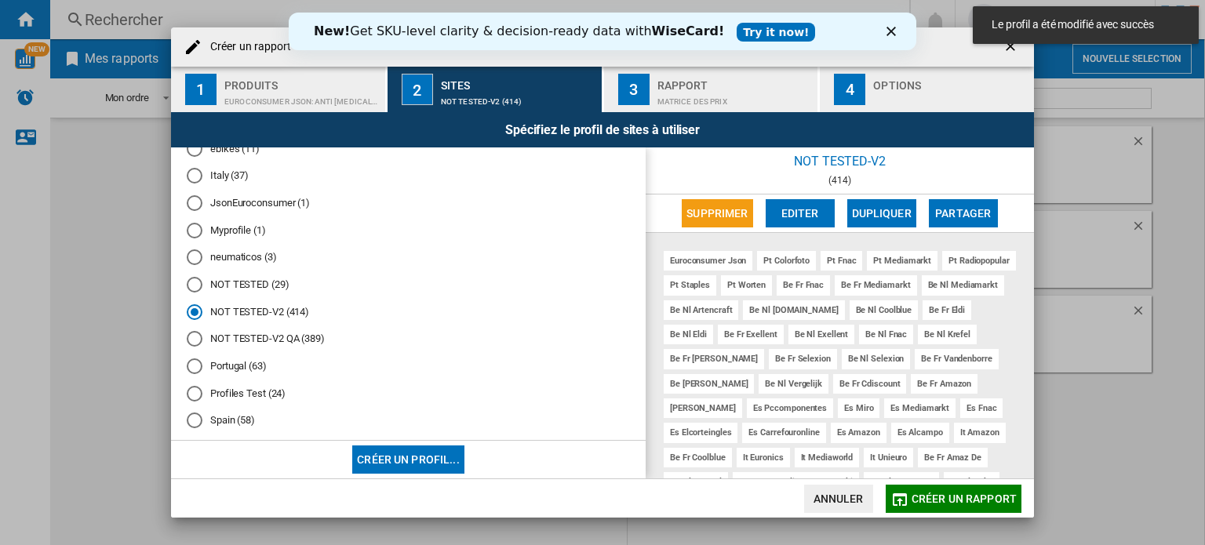 The height and width of the screenshot is (545, 1205). What do you see at coordinates (979, 260) in the screenshot?
I see `div: pt radiopopular` at bounding box center [979, 260].